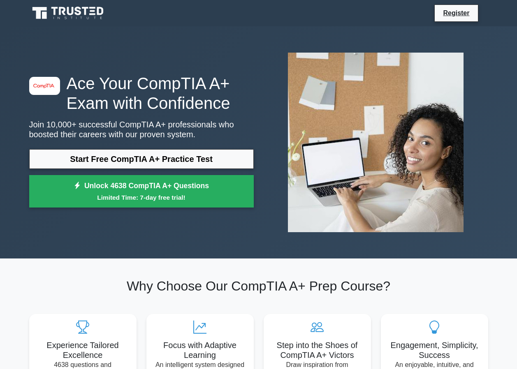 The image size is (517, 369). I want to click on h5: Focus with Adaptive Learning, so click(200, 350).